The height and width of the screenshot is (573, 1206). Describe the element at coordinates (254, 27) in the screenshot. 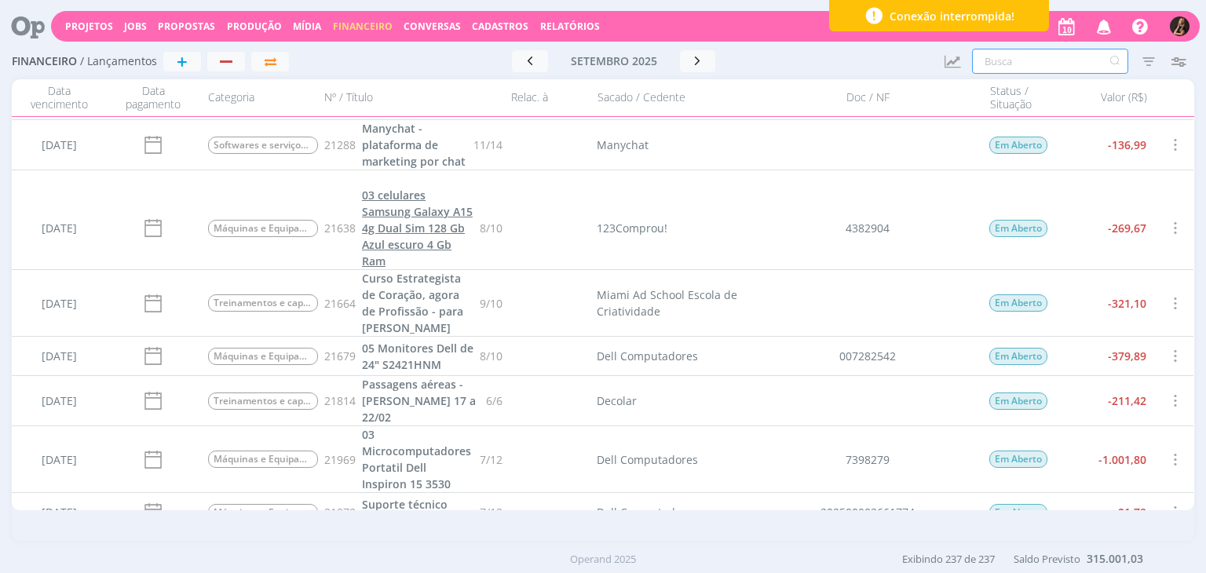

I see `button: Produção` at that location.